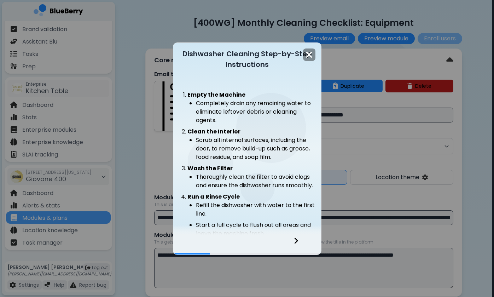 The width and height of the screenshot is (494, 297). What do you see at coordinates (256, 209) in the screenshot?
I see `p: Refill the dishwasher with water to the first line.` at bounding box center [256, 209].